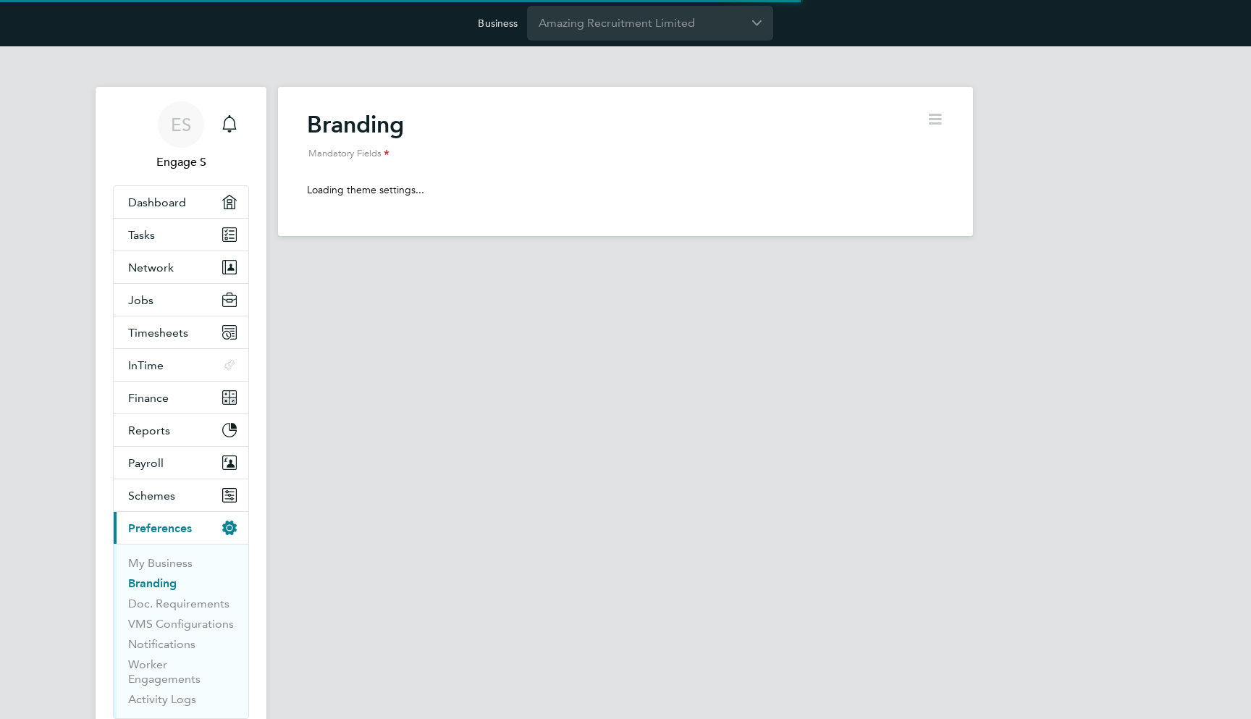 The height and width of the screenshot is (719, 1251). What do you see at coordinates (497, 23) in the screenshot?
I see `label: Business` at bounding box center [497, 23].